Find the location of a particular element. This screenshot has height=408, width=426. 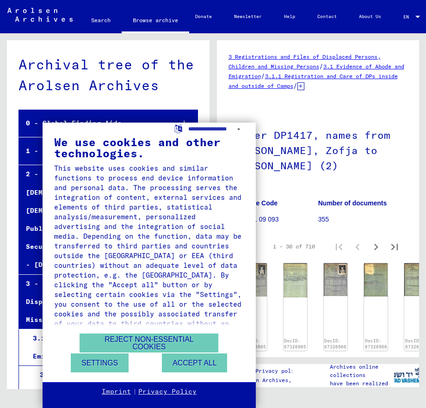

a: Imprint is located at coordinates (116, 391).